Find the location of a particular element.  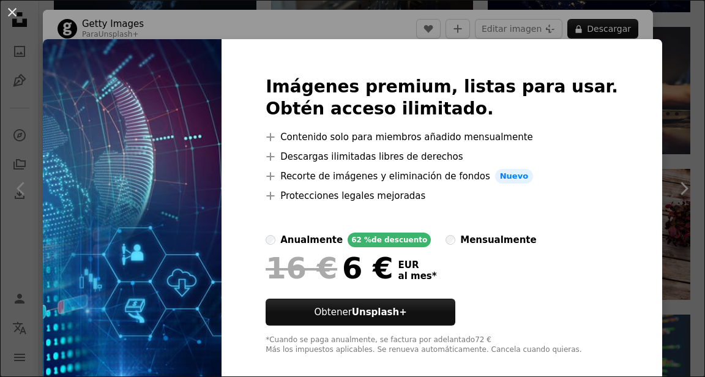

span: Nuevo is located at coordinates (514, 176).